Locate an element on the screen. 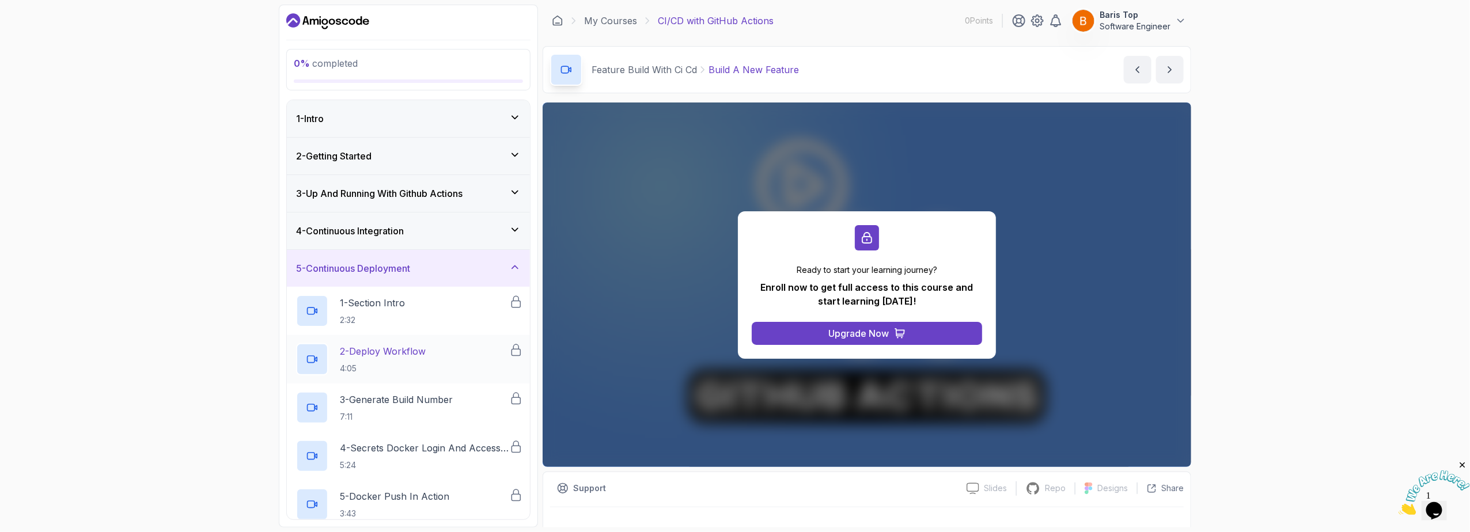  button: 5-Continuous Deployment is located at coordinates (408, 268).